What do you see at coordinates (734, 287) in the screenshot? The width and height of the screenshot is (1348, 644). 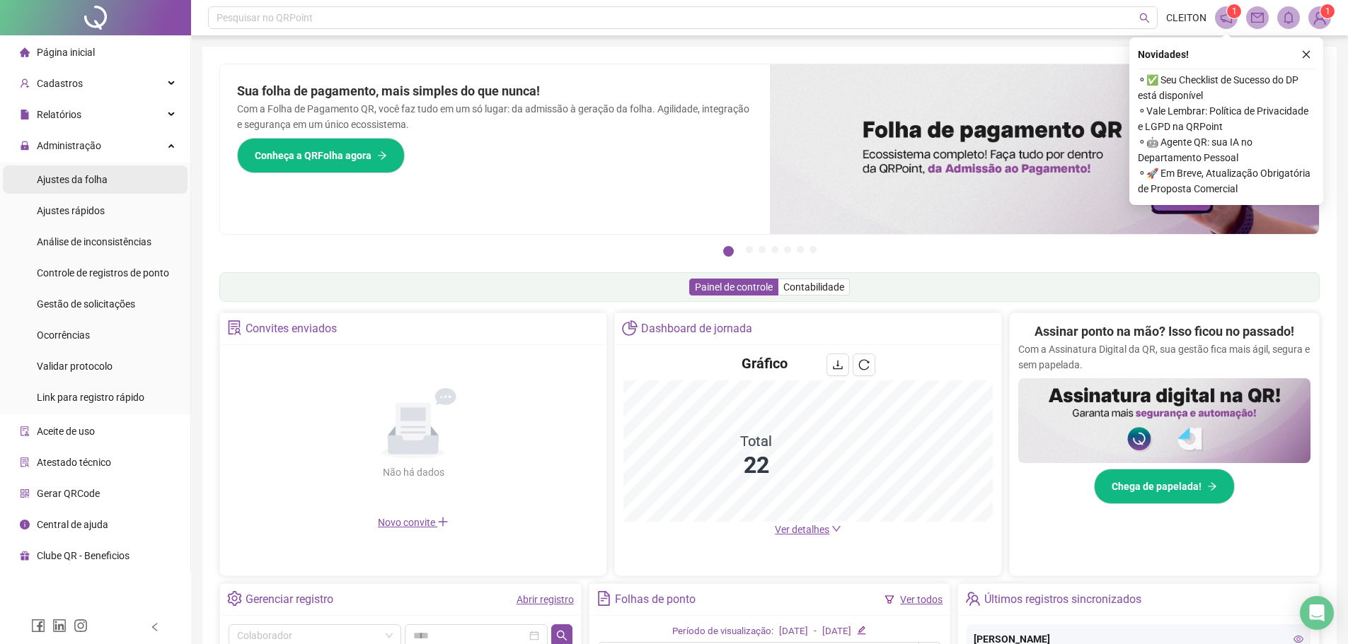 I see `span: Painel de controle` at bounding box center [734, 287].